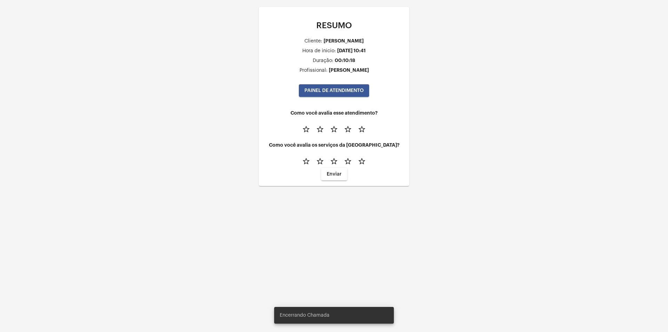 Image resolution: width=668 pixels, height=332 pixels. What do you see at coordinates (319, 51) in the screenshot?
I see `div: Hora de inicio:` at bounding box center [319, 51].